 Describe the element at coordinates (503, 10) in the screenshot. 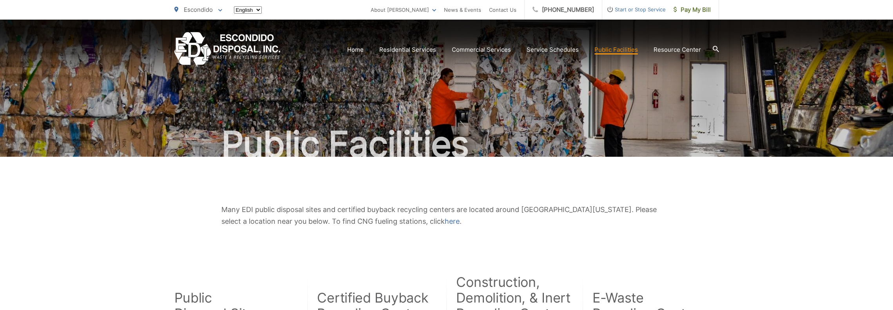

I see `a: Contact Us` at that location.